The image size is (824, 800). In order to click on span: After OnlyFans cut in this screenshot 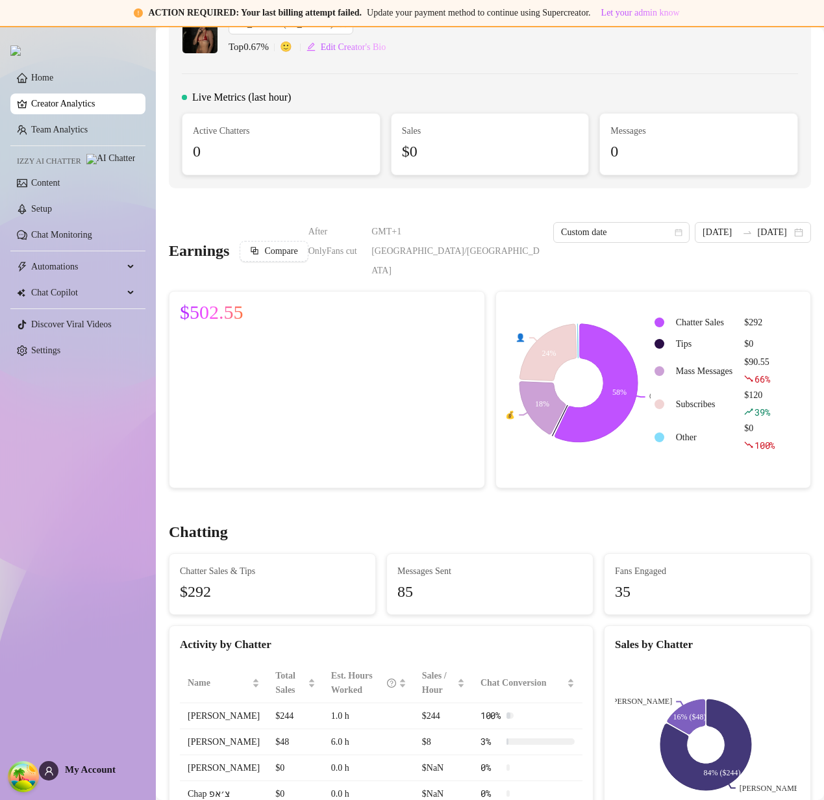, I will do `click(336, 241)`.